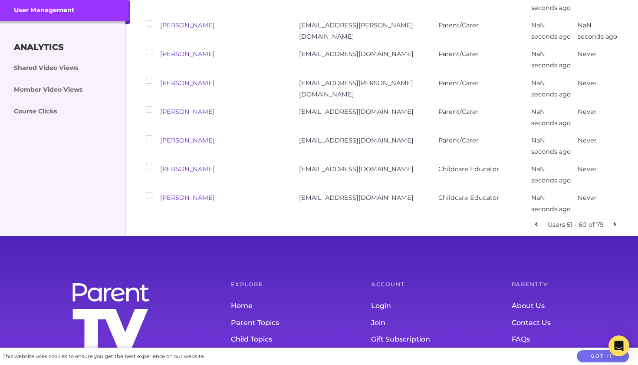 The width and height of the screenshot is (638, 365). I want to click on a: Parent Topics, so click(284, 322).